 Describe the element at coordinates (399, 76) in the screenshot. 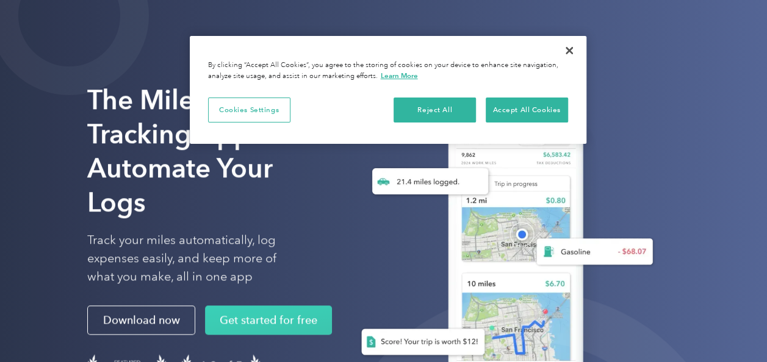

I see `a: More information about your privacy, opens in a new tab` at that location.